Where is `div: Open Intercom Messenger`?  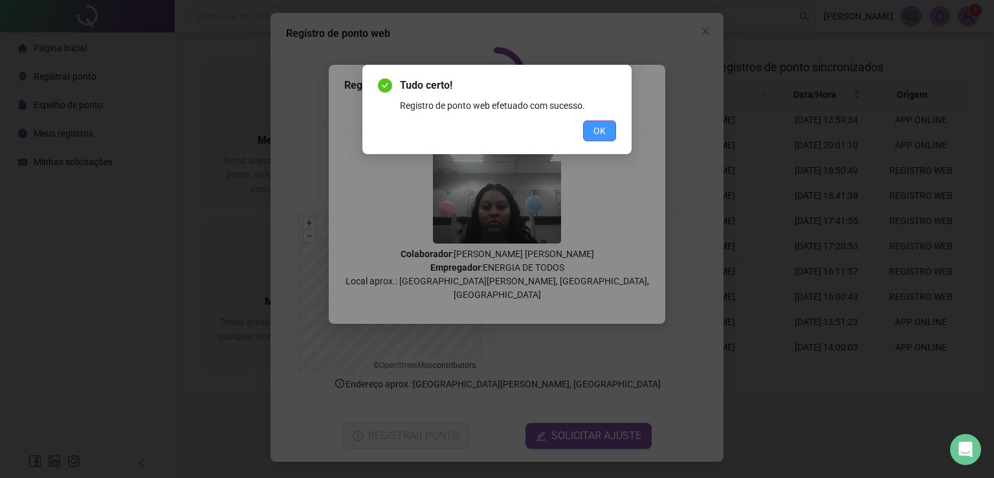 div: Open Intercom Messenger is located at coordinates (965, 449).